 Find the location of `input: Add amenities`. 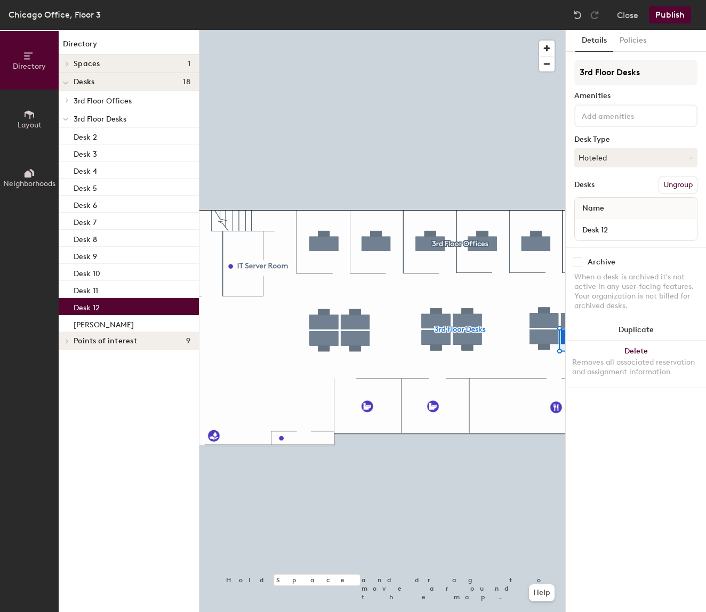

input: Add amenities is located at coordinates (628, 115).